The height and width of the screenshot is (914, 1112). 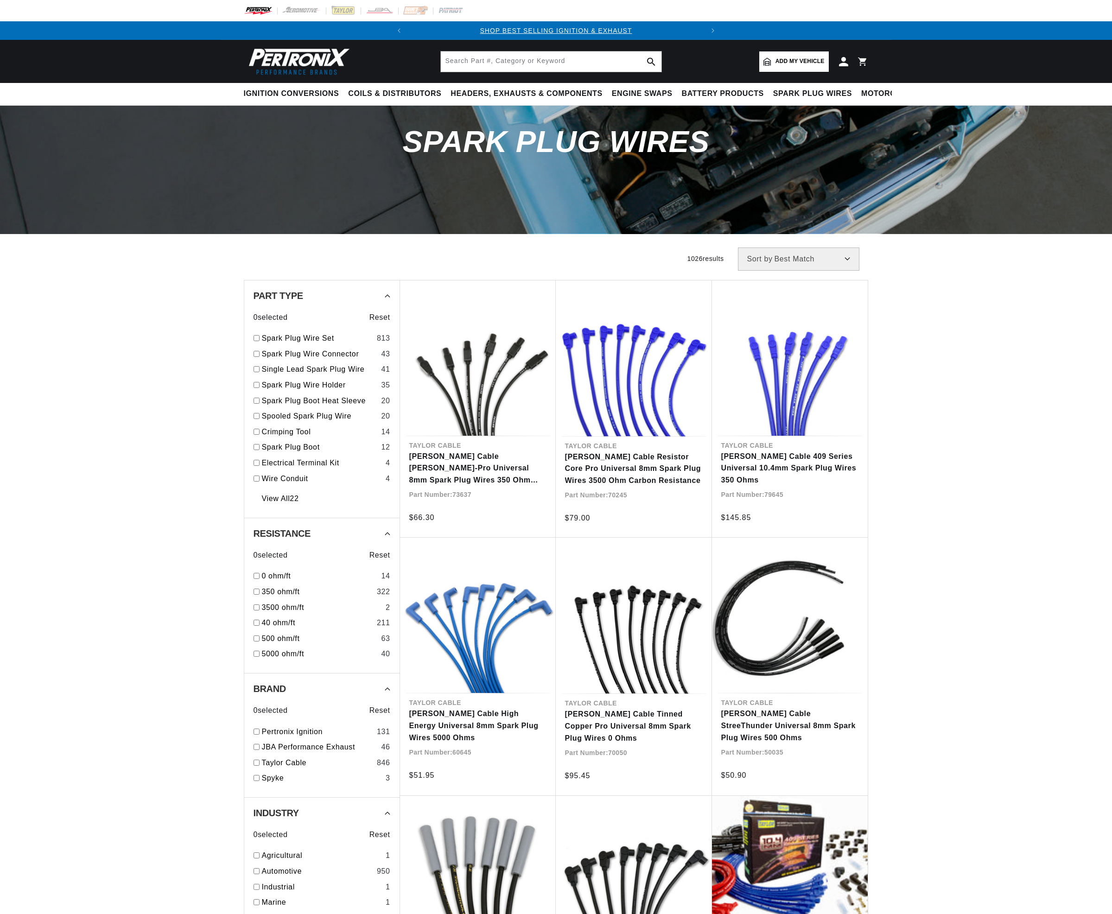 What do you see at coordinates (642, 94) in the screenshot?
I see `span: Engine Swaps` at bounding box center [642, 94].